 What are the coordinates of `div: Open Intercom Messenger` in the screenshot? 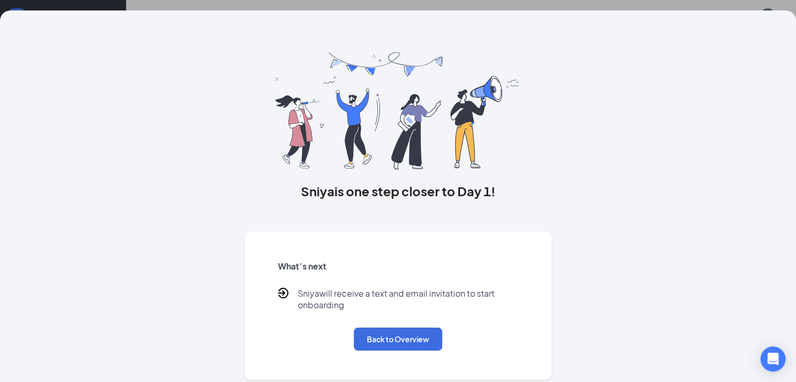 It's located at (773, 359).